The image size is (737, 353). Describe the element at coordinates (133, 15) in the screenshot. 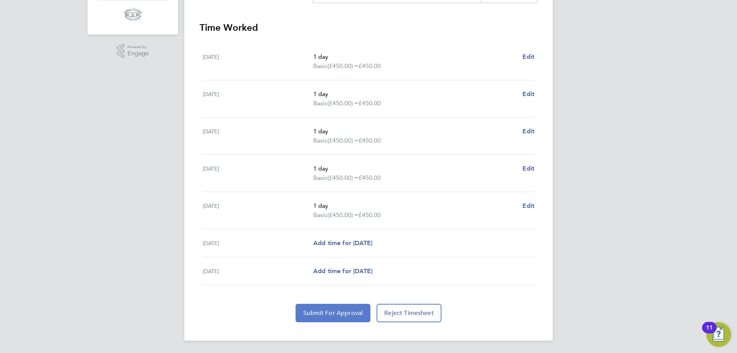

I see `a: Go to home page` at that location.